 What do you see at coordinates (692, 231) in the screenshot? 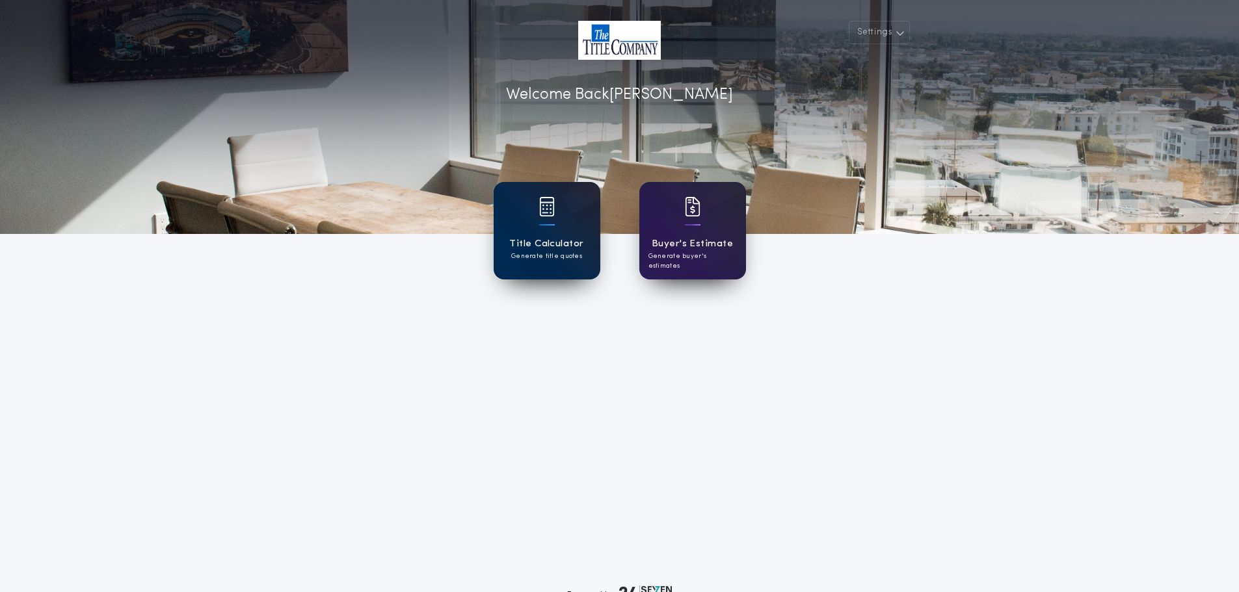
I see `a: card iconBuyer's EstimateGenerate buyer's estimates` at bounding box center [692, 231].